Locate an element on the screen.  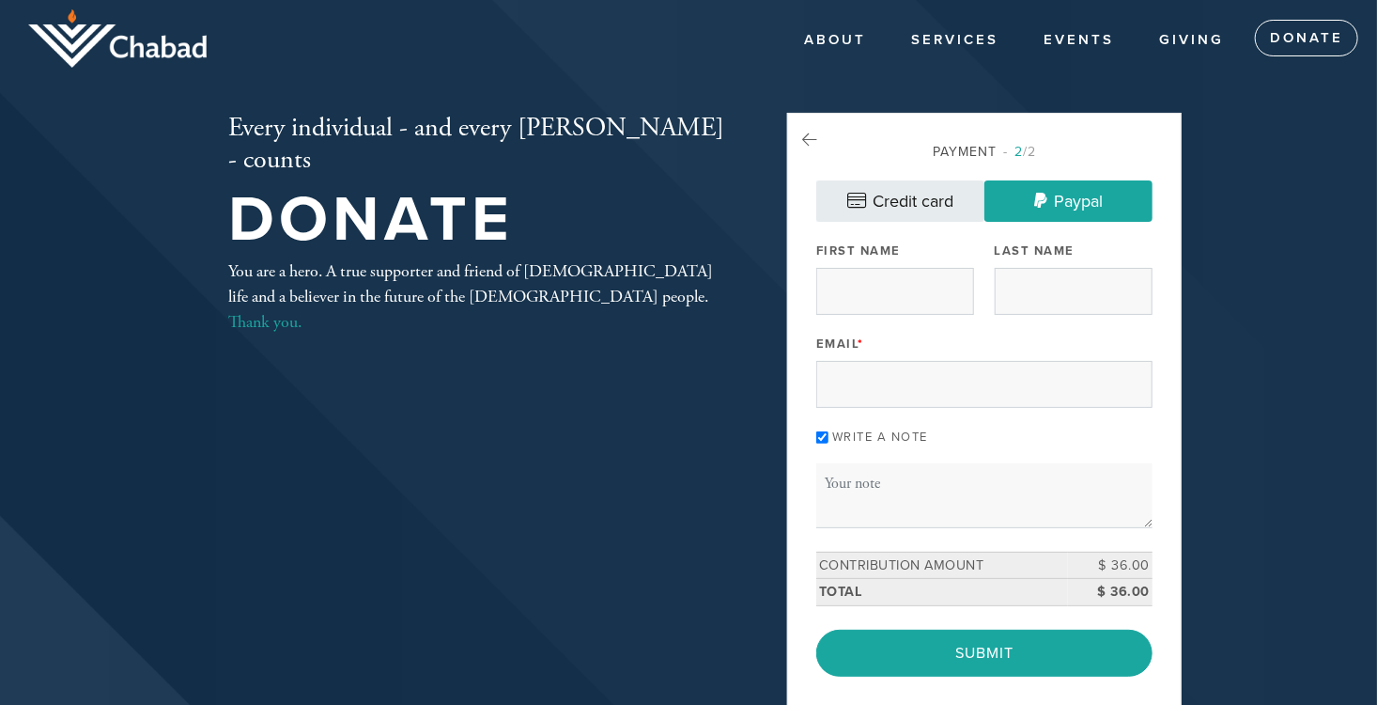
label: Last Name is located at coordinates (1035, 251).